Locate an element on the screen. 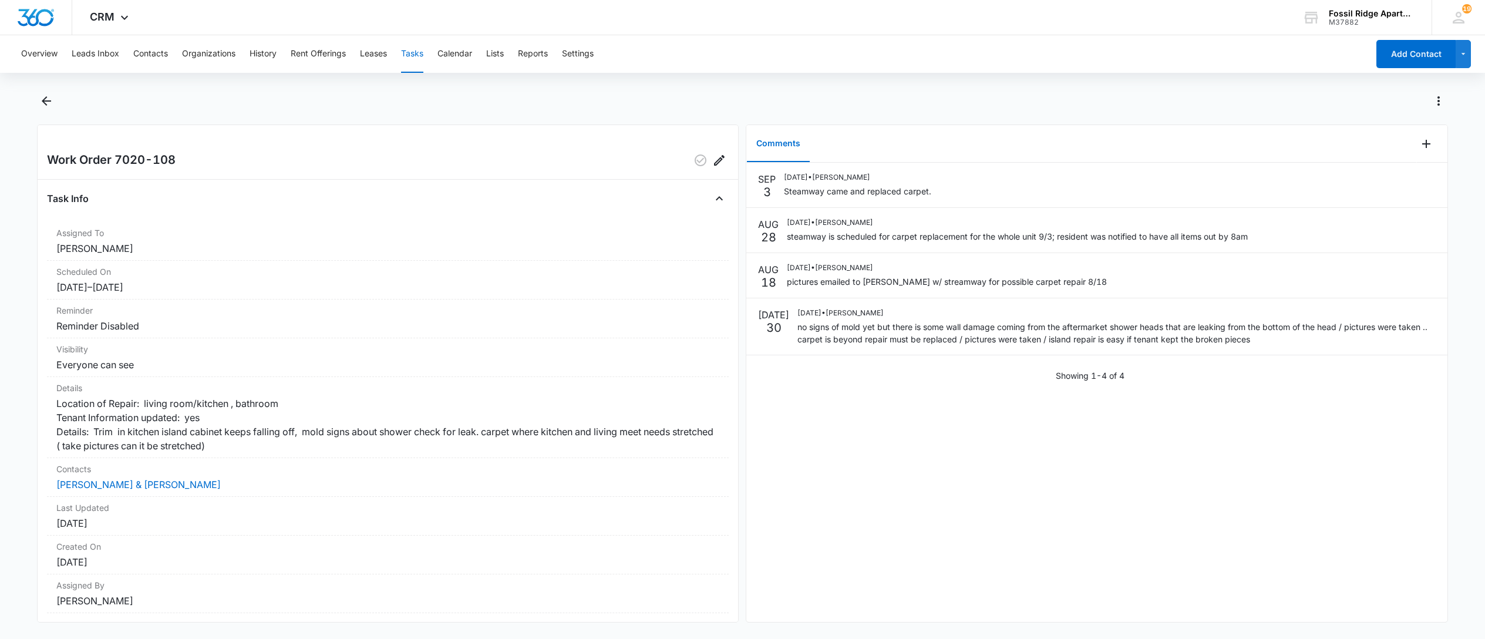  button: History is located at coordinates (263, 54).